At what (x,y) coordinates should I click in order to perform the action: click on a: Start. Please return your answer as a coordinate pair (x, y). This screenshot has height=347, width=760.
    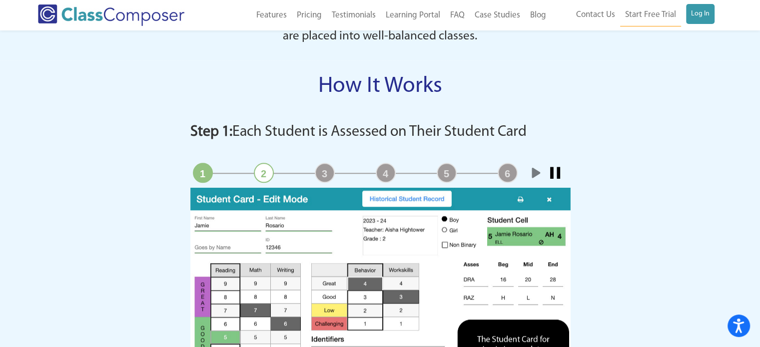
    Looking at the image, I should click on (535, 173).